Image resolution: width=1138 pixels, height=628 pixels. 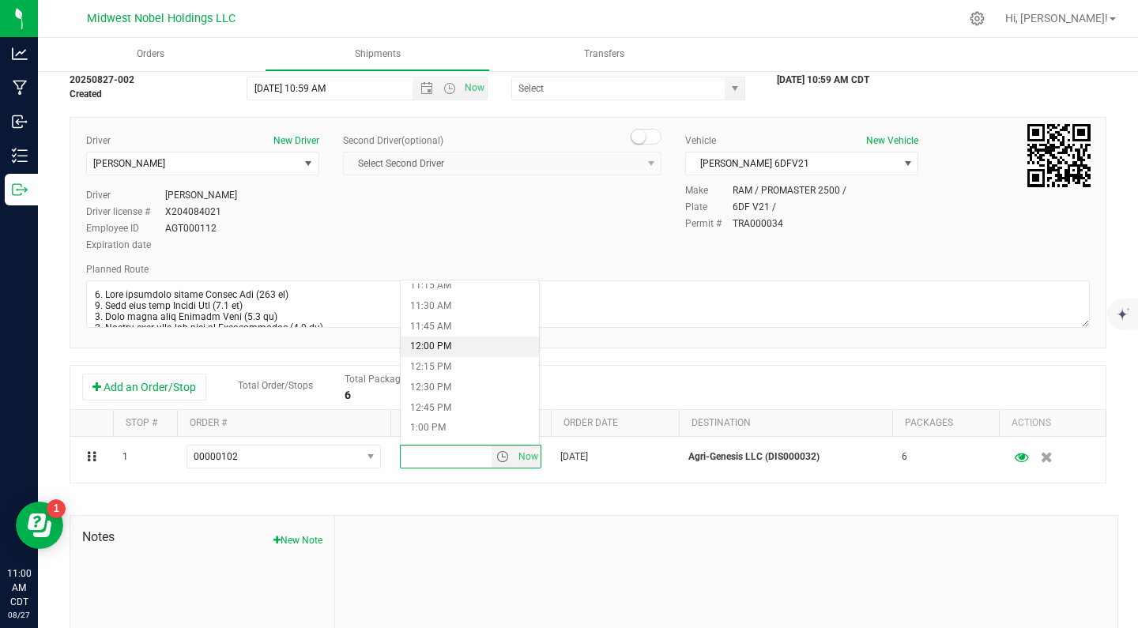 What do you see at coordinates (142, 423) in the screenshot?
I see `a: Stop #` at bounding box center [142, 423].